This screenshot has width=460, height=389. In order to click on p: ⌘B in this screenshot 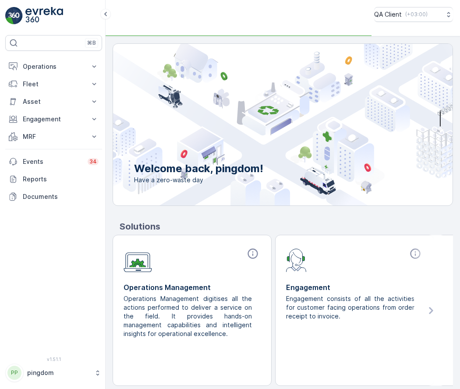, I will do `click(92, 43)`.